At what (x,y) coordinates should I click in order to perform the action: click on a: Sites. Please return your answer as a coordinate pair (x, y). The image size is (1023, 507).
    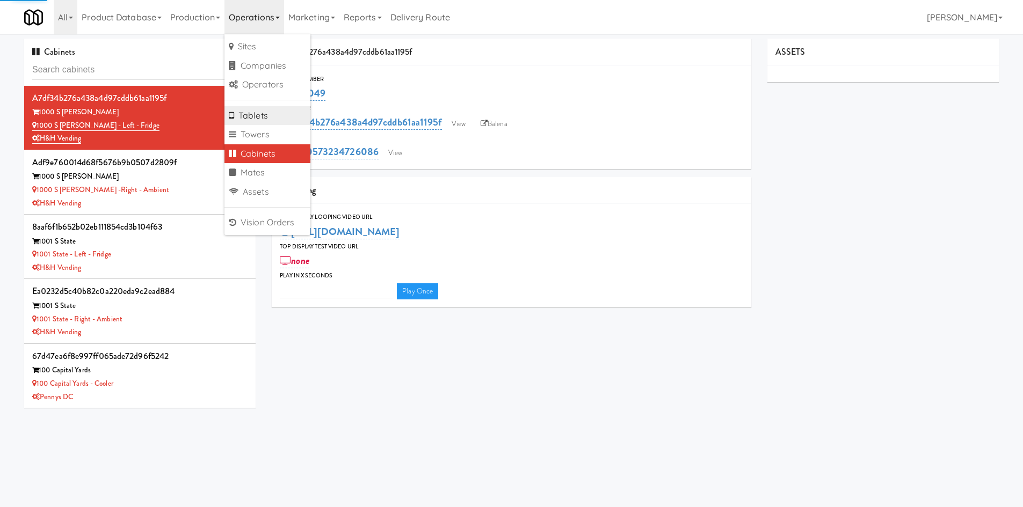
    Looking at the image, I should click on (267, 47).